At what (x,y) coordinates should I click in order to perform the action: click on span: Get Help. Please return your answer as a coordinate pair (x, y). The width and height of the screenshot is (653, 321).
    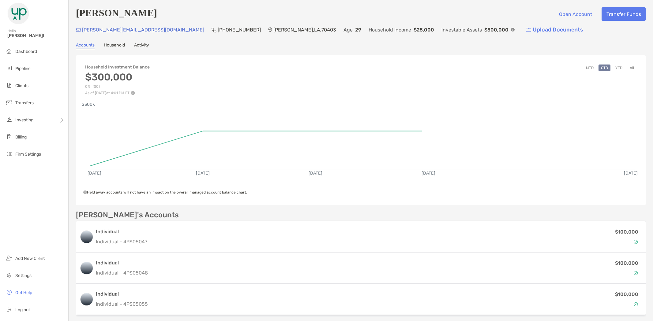
    Looking at the image, I should click on (24, 293).